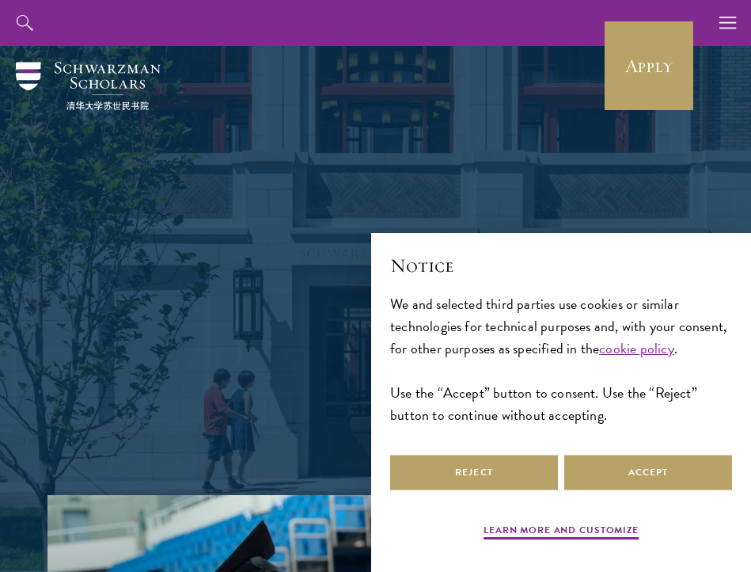 The width and height of the screenshot is (751, 572). Describe the element at coordinates (561, 532) in the screenshot. I see `button: Learn more and customize` at that location.